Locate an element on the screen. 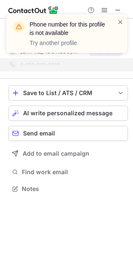 This screenshot has width=133, height=268. p: Try another profile is located at coordinates (69, 43).